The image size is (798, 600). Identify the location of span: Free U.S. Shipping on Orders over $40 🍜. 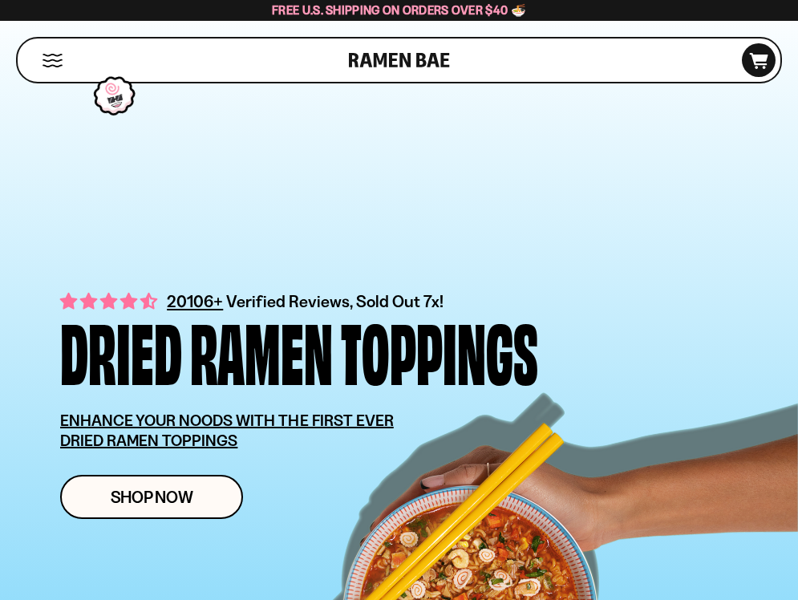
(399, 10).